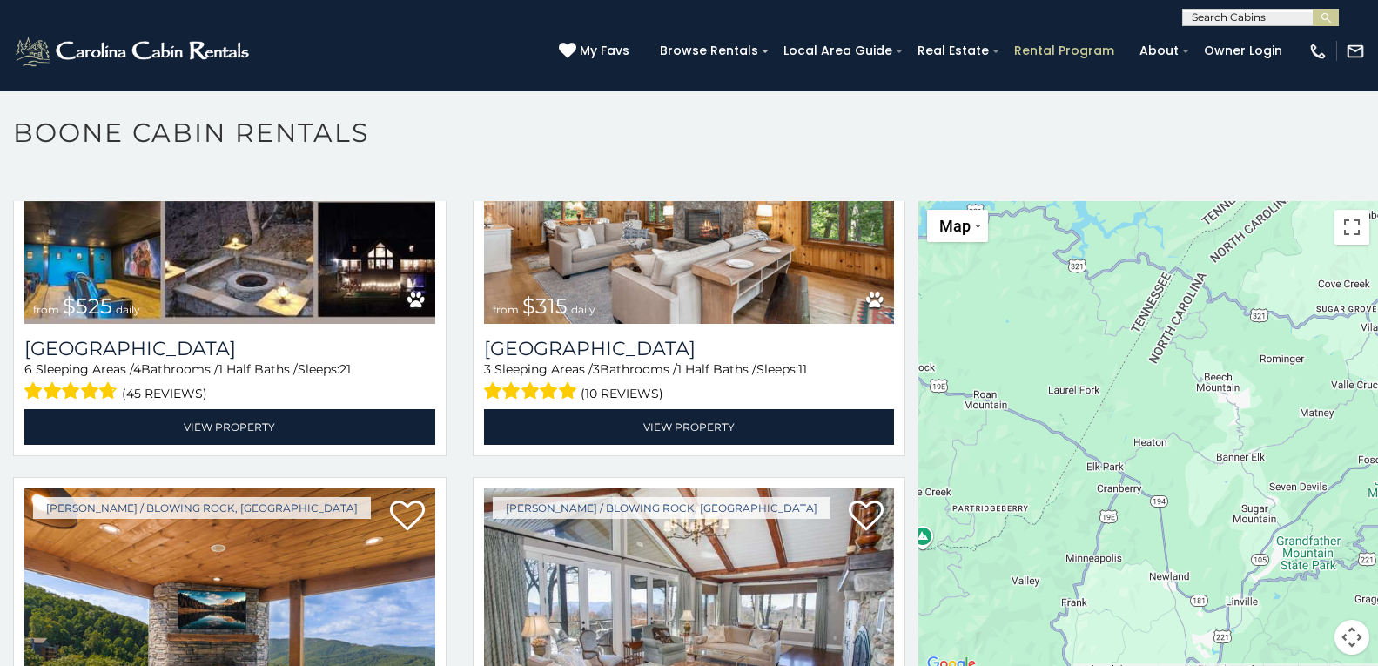 The height and width of the screenshot is (666, 1378). I want to click on button: Toggle fullscreen view, so click(1352, 227).